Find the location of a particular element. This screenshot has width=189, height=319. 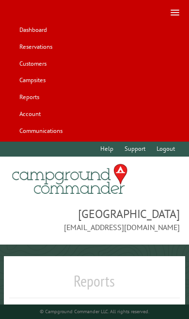

small: © Campground Commander LLC. All rights reserved. is located at coordinates (94, 311).